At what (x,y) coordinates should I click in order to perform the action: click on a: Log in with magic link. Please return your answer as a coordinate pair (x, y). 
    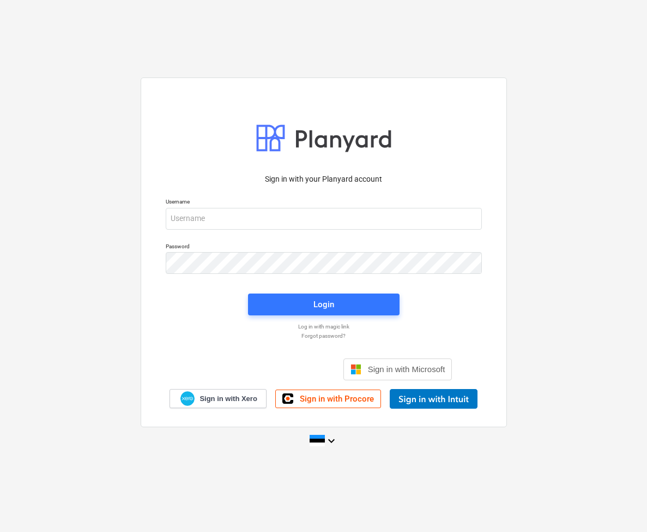
    Looking at the image, I should click on (324, 326).